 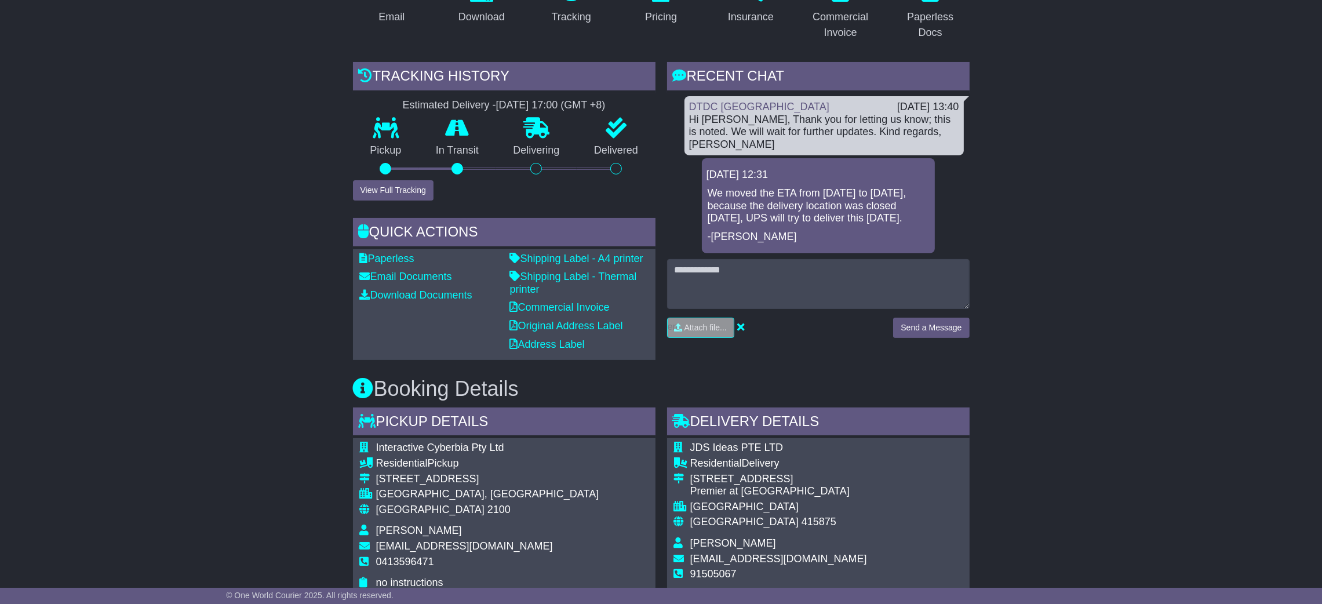 I want to click on p: Delivered, so click(x=616, y=151).